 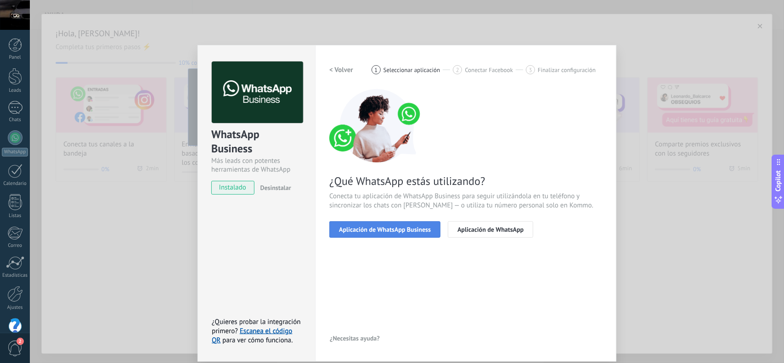 I want to click on button: Aplicación de WhatsApp, so click(x=491, y=230).